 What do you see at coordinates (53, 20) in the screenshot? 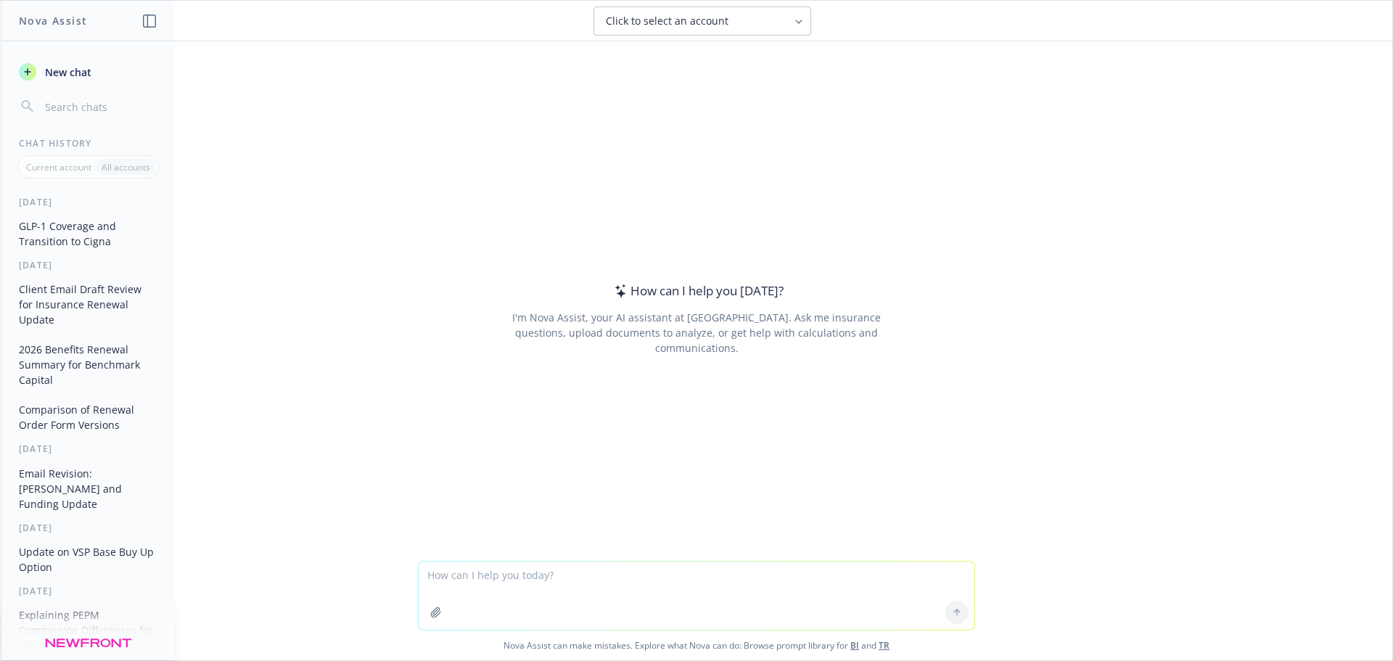
I see `h1: Nova Assist` at bounding box center [53, 20].